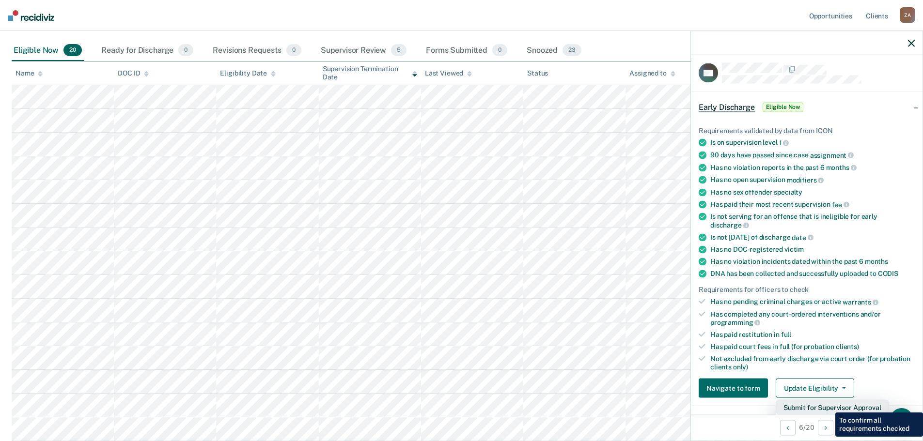 This screenshot has width=923, height=441. What do you see at coordinates (572, 50) in the screenshot?
I see `span: 23` at bounding box center [572, 50].